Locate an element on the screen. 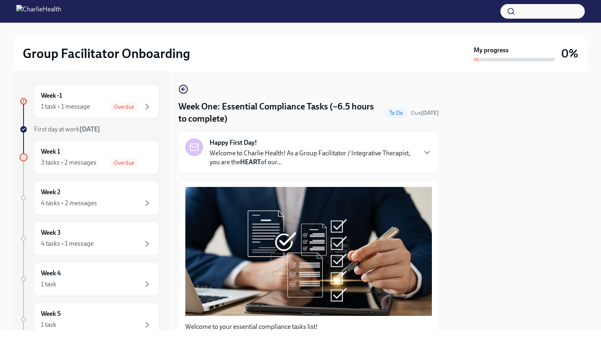 The width and height of the screenshot is (601, 339). a: Week 41 task is located at coordinates (89, 279).